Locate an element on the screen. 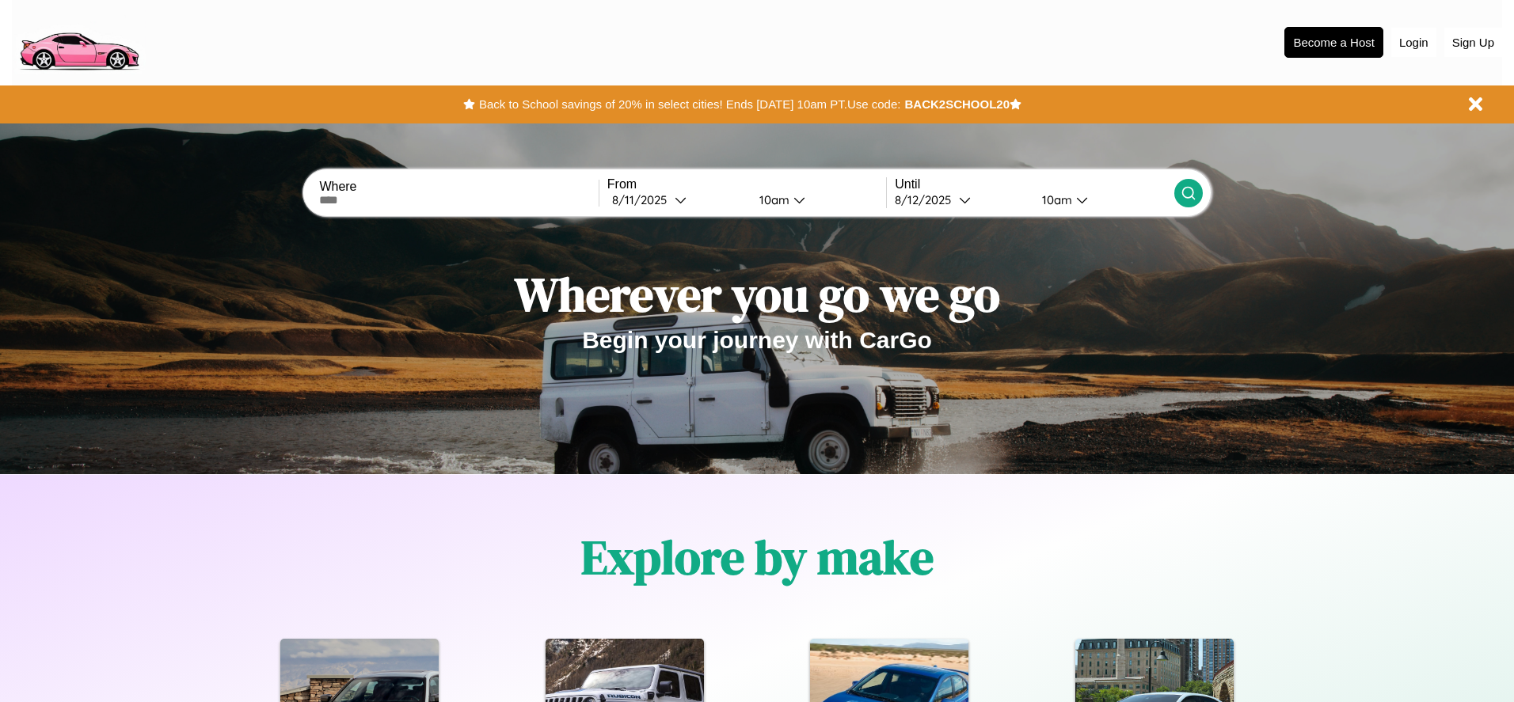 This screenshot has width=1514, height=702. button: Login is located at coordinates (1414, 42).